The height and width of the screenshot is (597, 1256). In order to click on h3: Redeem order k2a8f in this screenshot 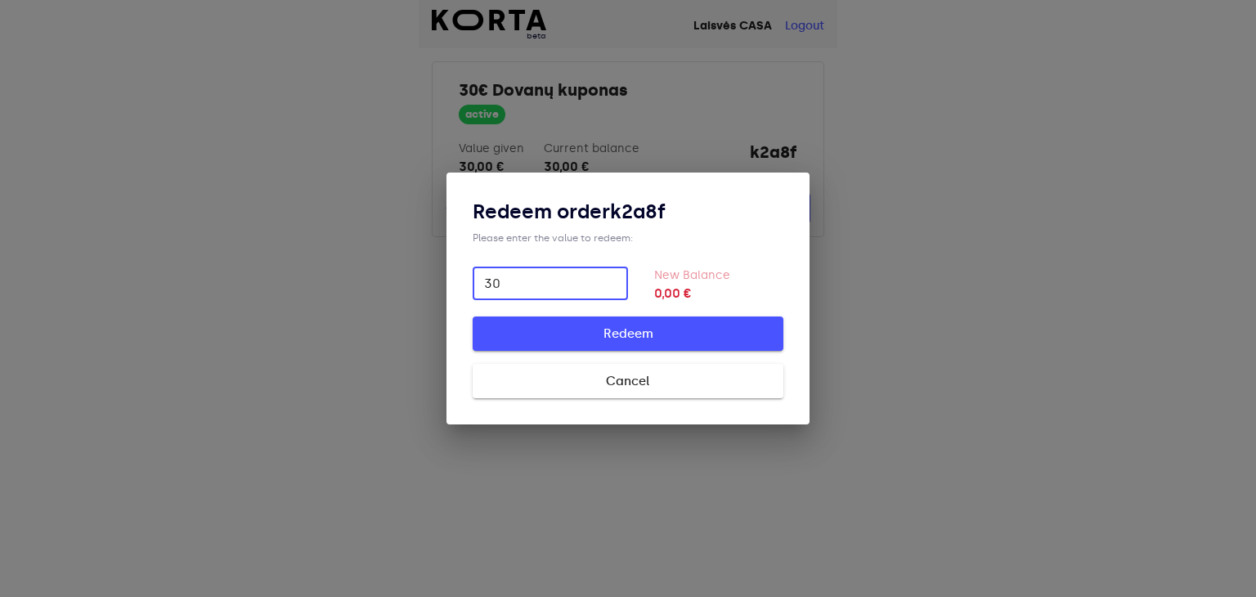, I will do `click(628, 212)`.